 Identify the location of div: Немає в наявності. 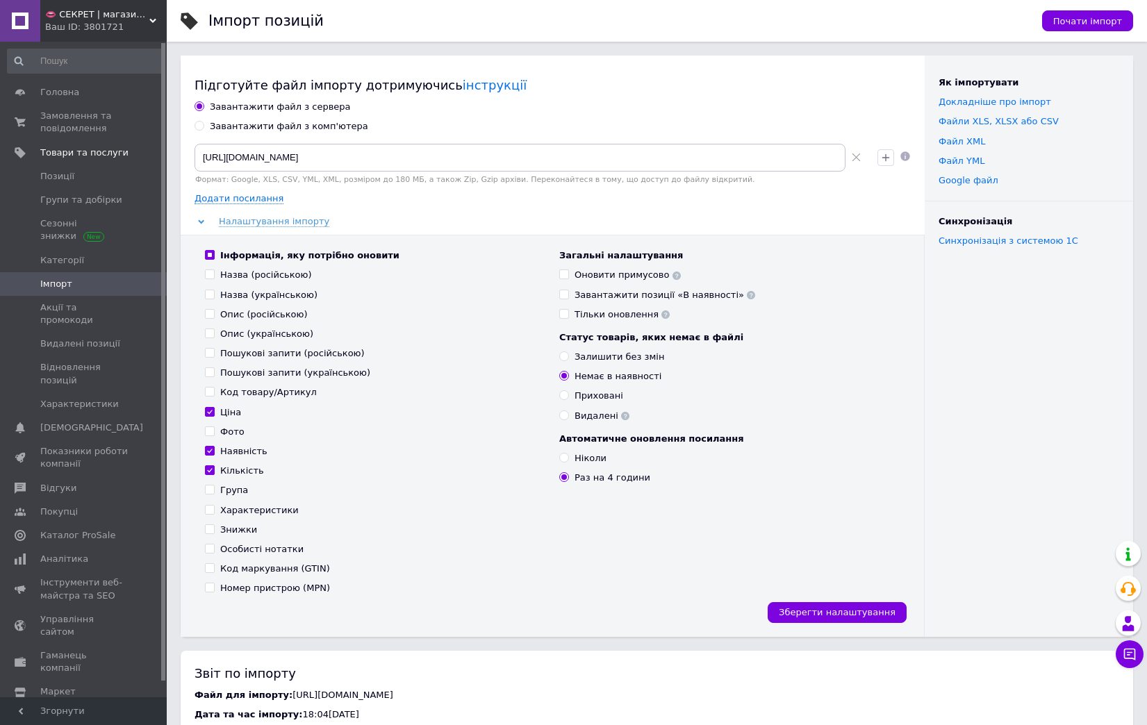
(617, 376).